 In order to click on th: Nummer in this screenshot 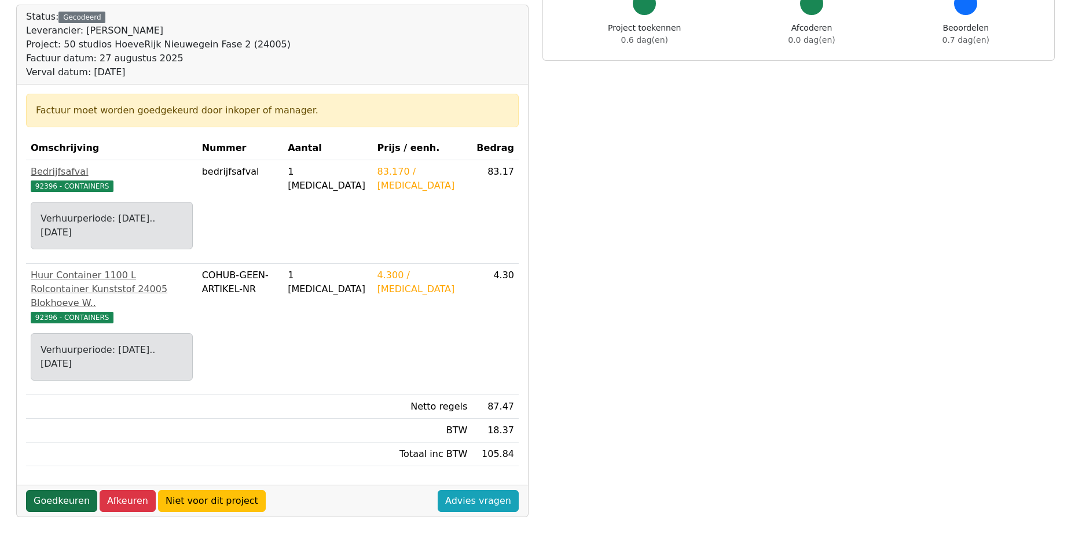, I will do `click(240, 148)`.